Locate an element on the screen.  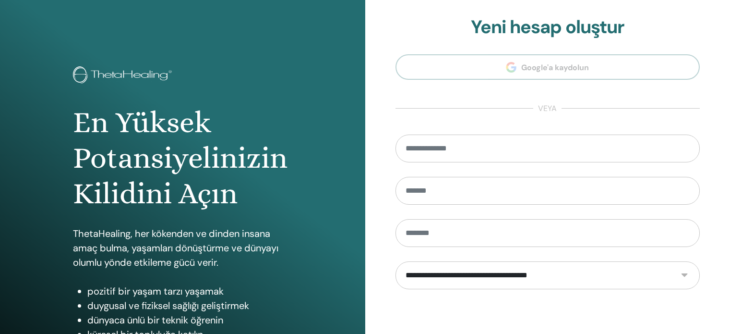
li: pozitif bir yaşam tarzı yaşamak is located at coordinates (190, 291).